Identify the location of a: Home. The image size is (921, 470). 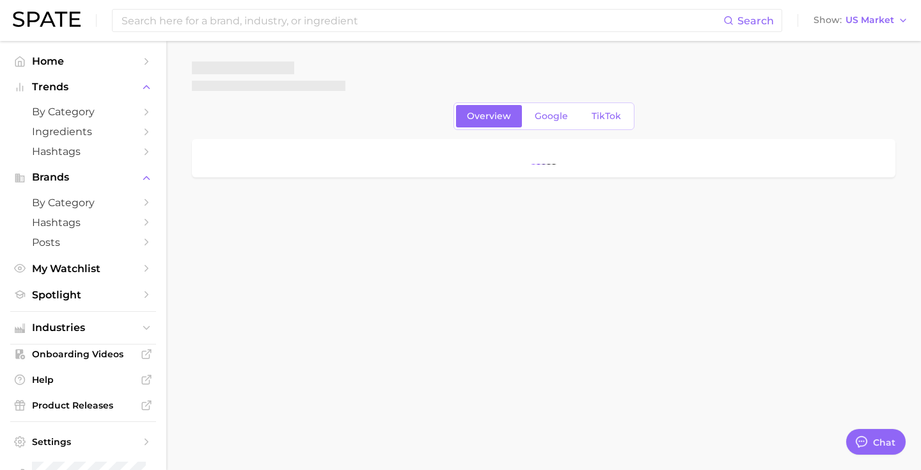
(83, 61).